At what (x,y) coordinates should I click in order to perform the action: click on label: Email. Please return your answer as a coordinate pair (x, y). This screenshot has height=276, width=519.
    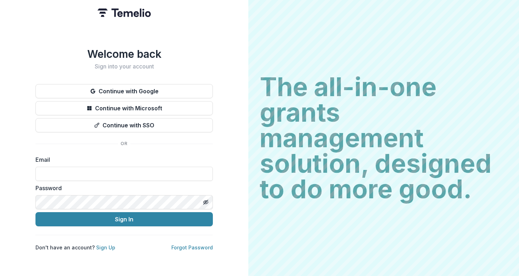
    Looking at the image, I should click on (122, 160).